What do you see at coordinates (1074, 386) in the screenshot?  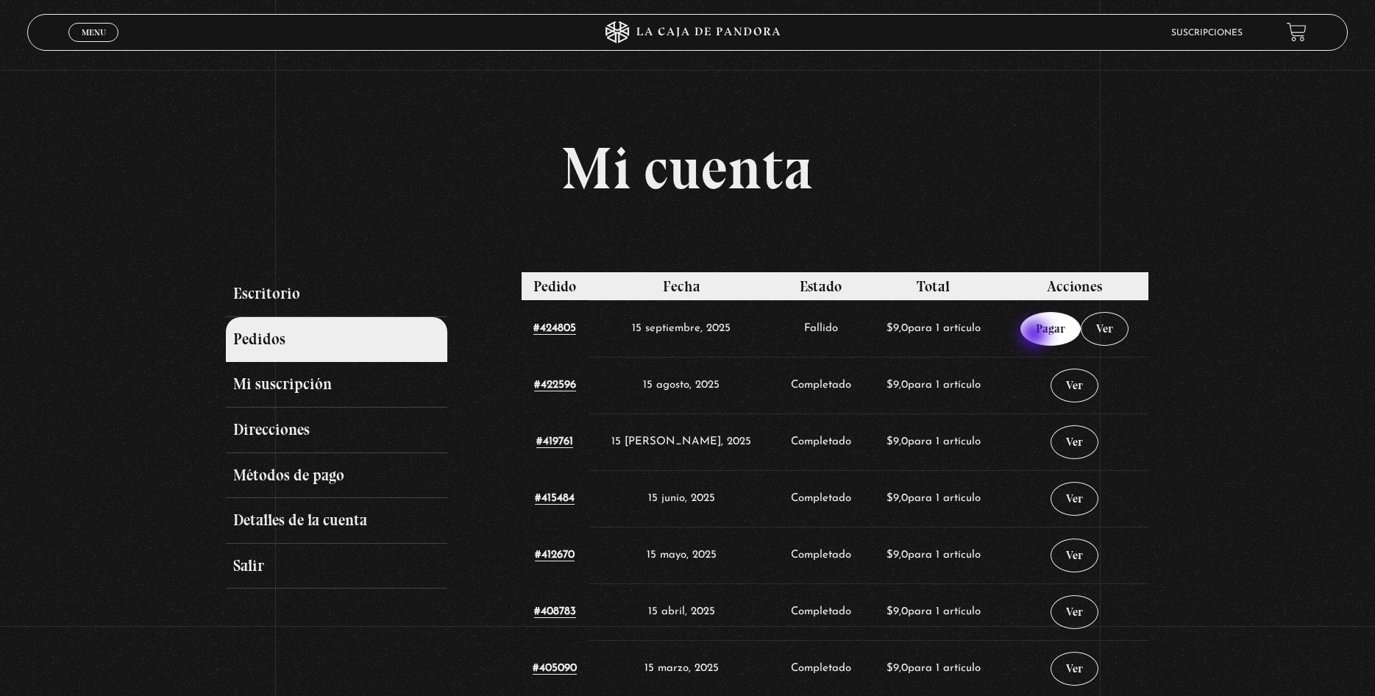 I see `a: Ver pedido 422596` at bounding box center [1074, 386].